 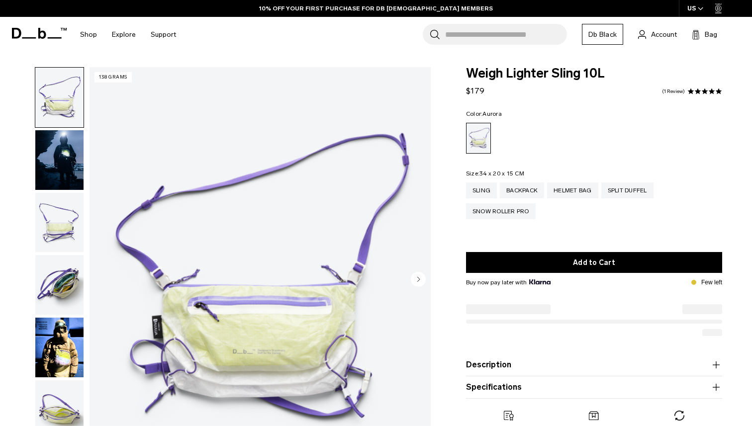 I want to click on span: Aurora, so click(x=492, y=114).